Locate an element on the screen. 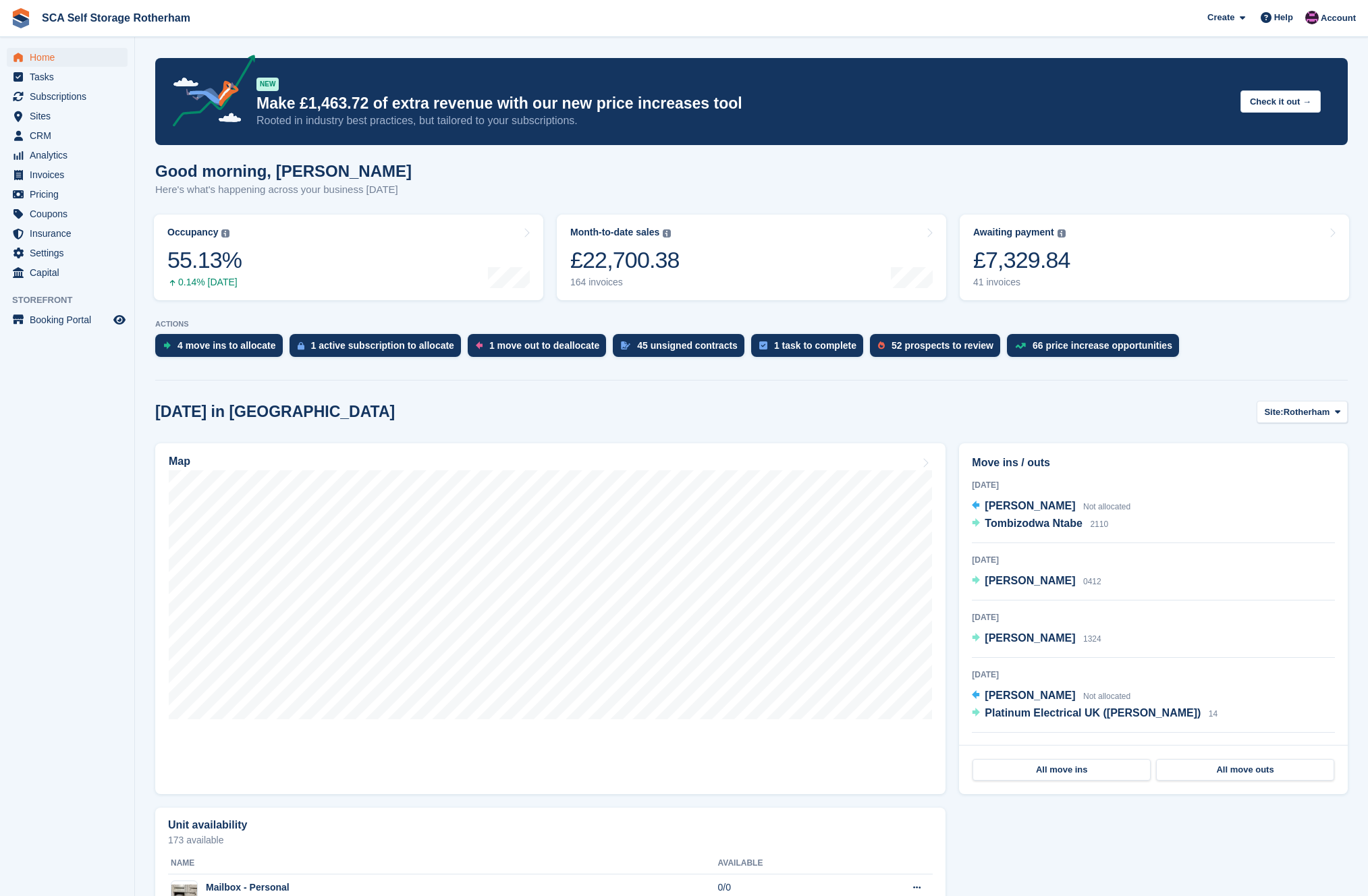 This screenshot has width=1368, height=896. div: 52 prospects to review is located at coordinates (942, 345).